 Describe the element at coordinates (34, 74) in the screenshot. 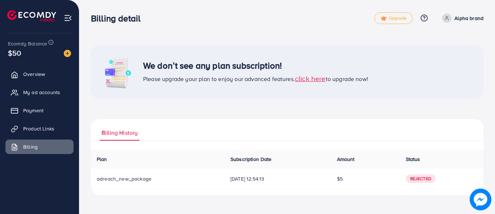

I see `span: Overview` at that location.